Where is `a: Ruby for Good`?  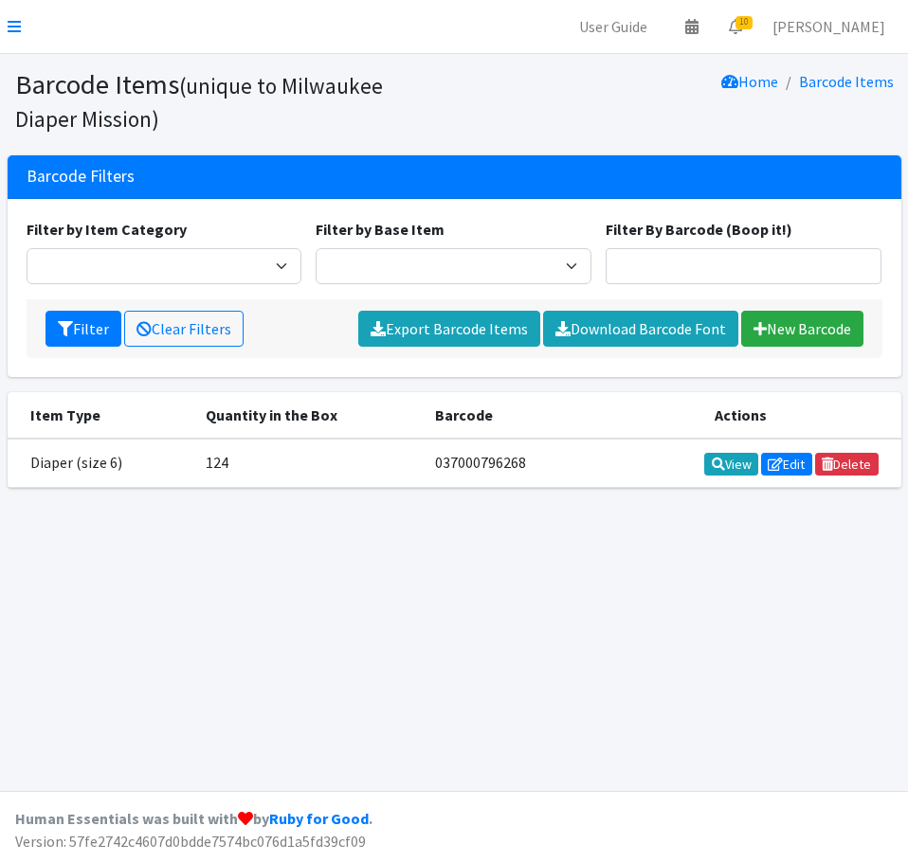
a: Ruby for Good is located at coordinates (318, 819).